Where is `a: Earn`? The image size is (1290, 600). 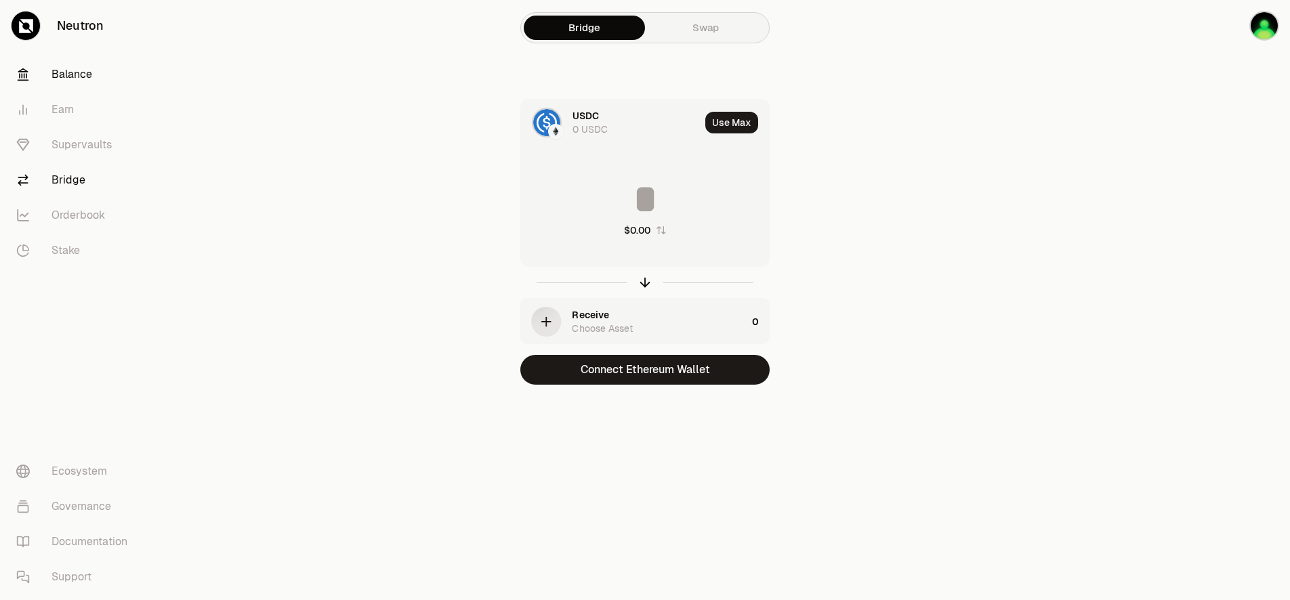
a: Earn is located at coordinates (76, 110).